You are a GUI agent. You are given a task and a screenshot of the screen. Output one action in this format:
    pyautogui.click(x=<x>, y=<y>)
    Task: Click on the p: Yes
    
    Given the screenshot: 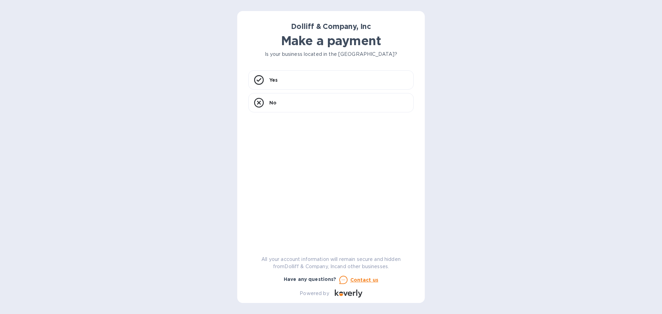 What is the action you would take?
    pyautogui.click(x=274, y=80)
    